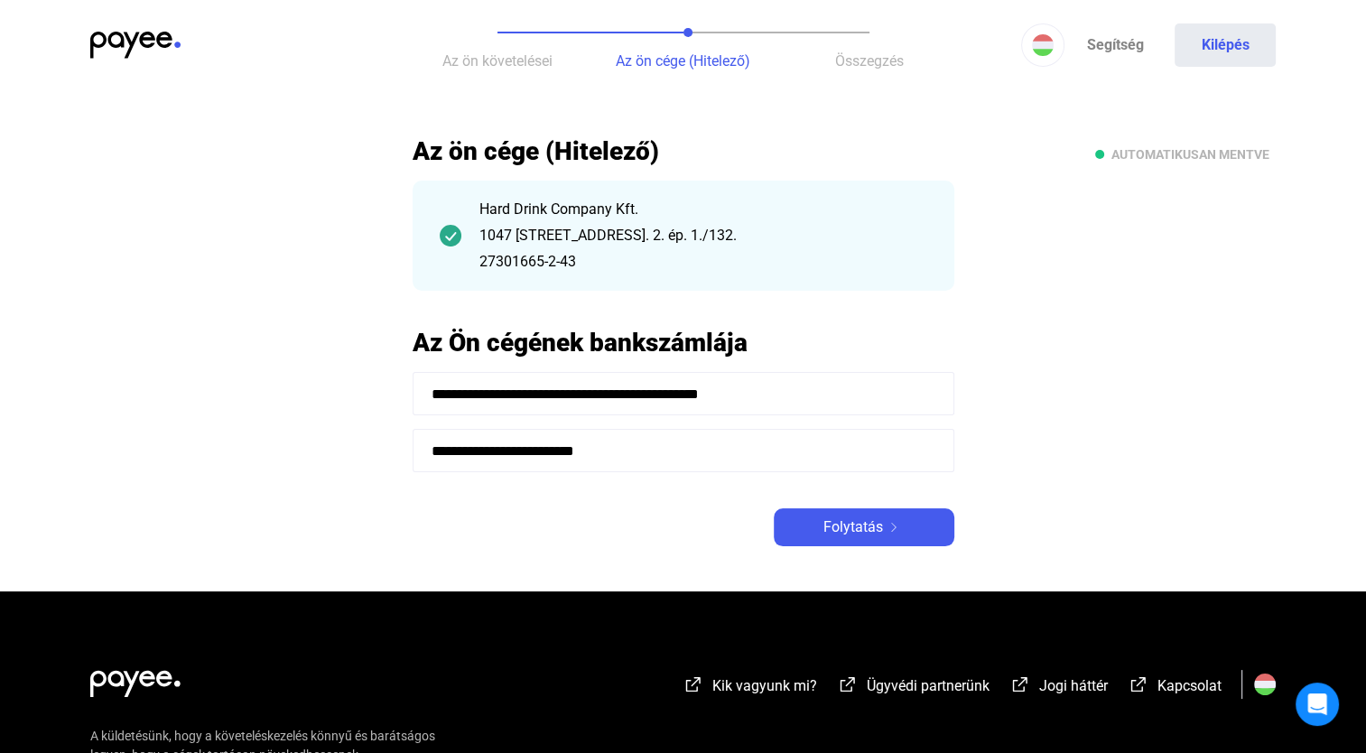  What do you see at coordinates (1115, 45) in the screenshot?
I see `a: Segítség` at bounding box center [1115, 45].